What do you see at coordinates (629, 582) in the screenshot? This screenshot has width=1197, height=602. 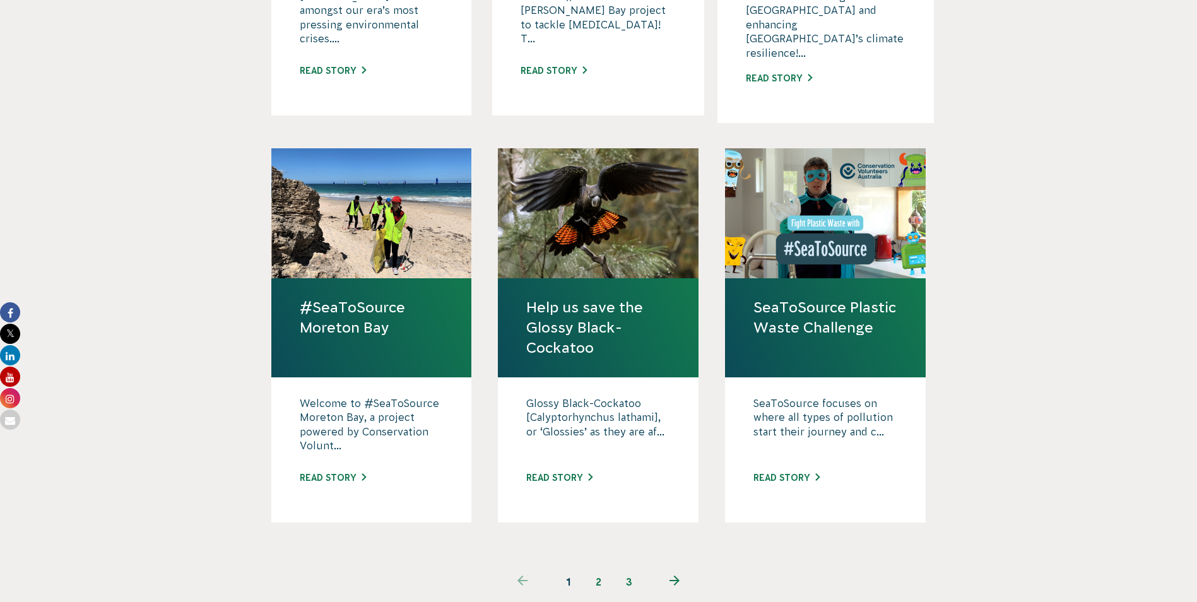 I see `a: 3` at bounding box center [629, 582].